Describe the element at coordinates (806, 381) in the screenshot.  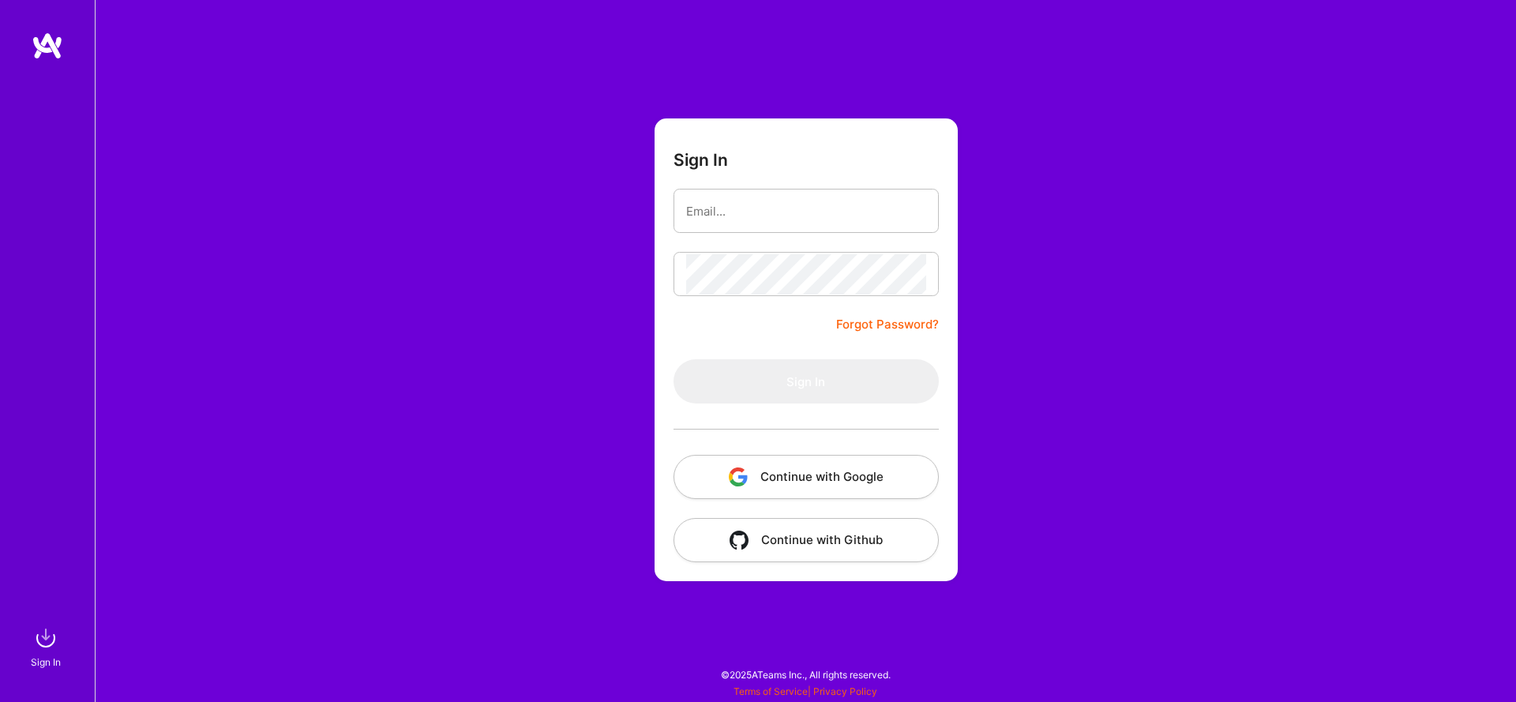
I see `button: Sign In` at that location.